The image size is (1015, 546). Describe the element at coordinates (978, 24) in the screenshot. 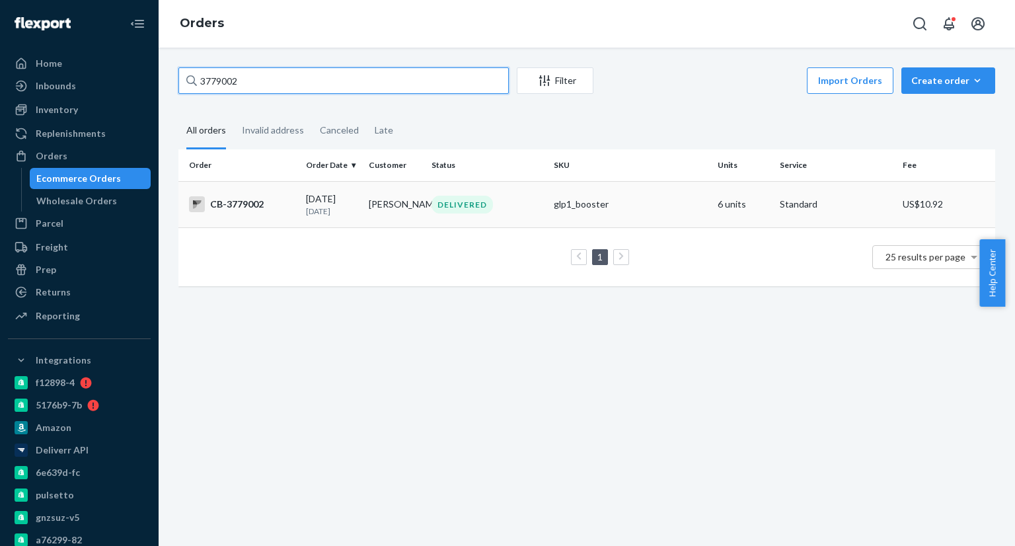

I see `button: Open account menu` at that location.